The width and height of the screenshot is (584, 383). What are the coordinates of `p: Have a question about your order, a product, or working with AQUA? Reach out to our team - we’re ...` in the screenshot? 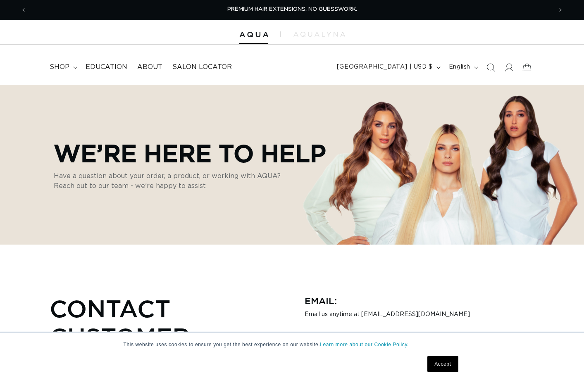 It's located at (174, 181).